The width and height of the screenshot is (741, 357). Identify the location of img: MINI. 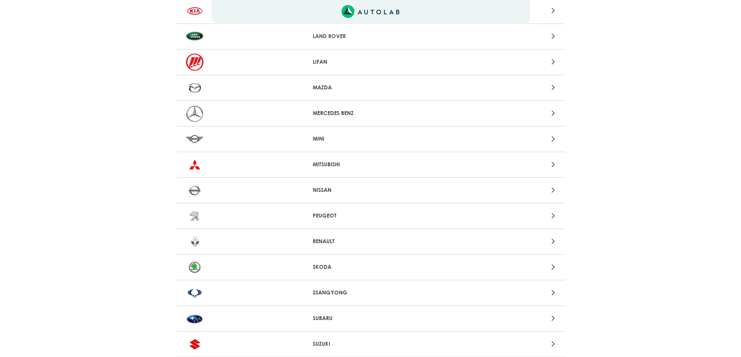
(194, 139).